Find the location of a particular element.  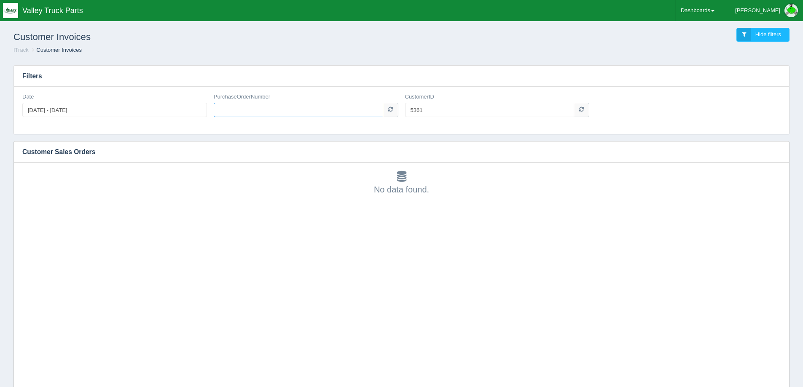

li: Customer Invoices is located at coordinates (56, 50).